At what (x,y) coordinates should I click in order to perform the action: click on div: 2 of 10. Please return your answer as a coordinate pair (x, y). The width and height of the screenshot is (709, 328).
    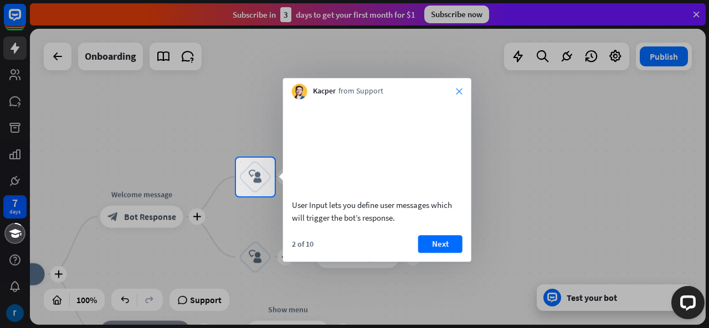
    Looking at the image, I should click on (302, 244).